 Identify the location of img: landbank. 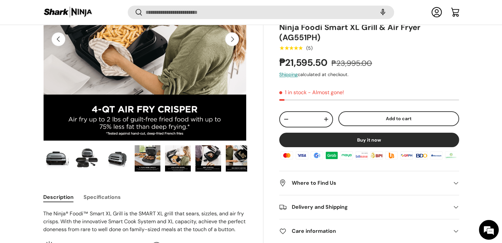
(451, 156).